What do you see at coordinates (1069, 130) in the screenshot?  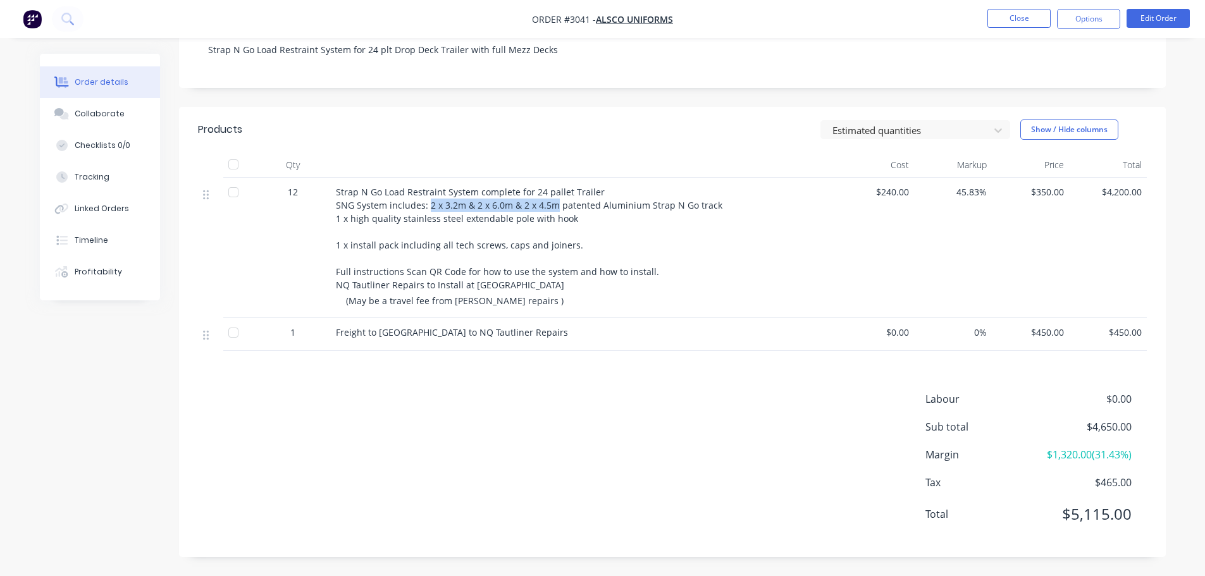 I see `button: Show / Hide columns` at bounding box center [1069, 130].